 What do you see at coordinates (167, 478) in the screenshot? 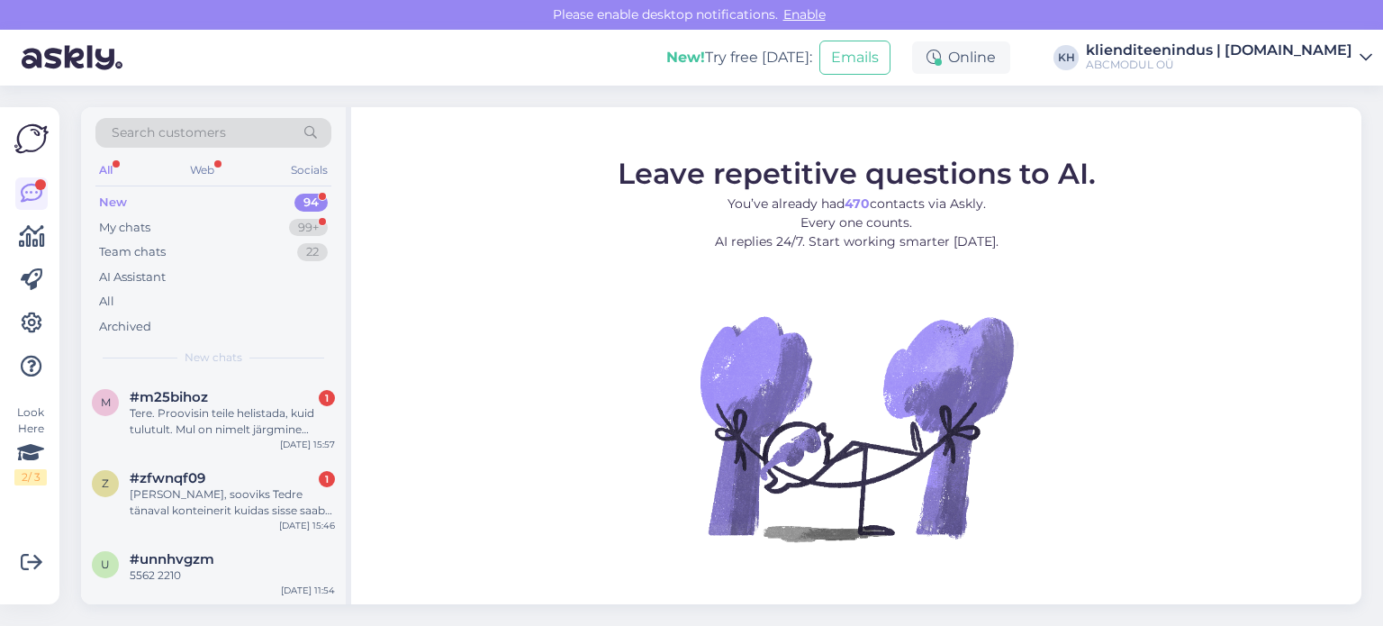
I see `span: #zfwnqf09` at bounding box center [167, 478].